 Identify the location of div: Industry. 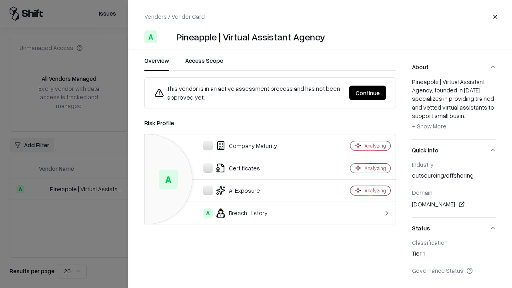
(454, 164).